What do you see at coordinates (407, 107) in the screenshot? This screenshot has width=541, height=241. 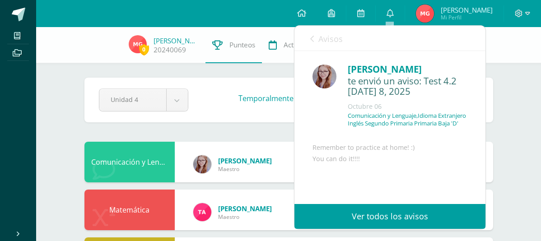 I see `div: Octubre 06` at bounding box center [407, 107].